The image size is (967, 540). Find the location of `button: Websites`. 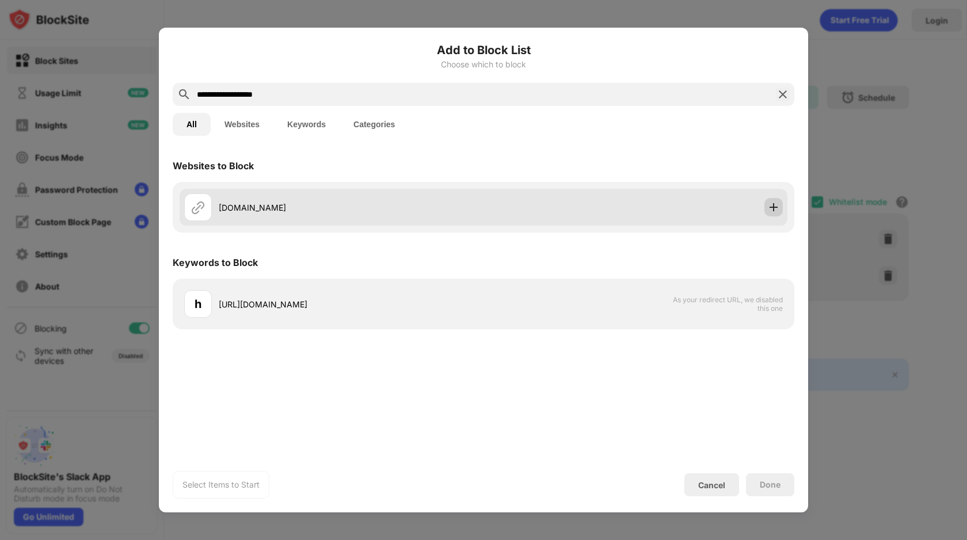

button: Websites is located at coordinates (242, 124).